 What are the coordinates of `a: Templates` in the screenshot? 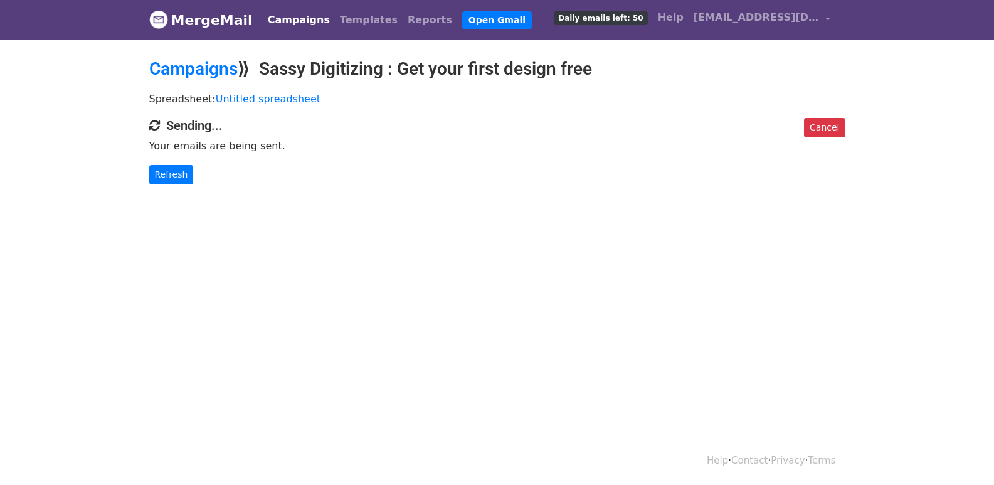 It's located at (369, 20).